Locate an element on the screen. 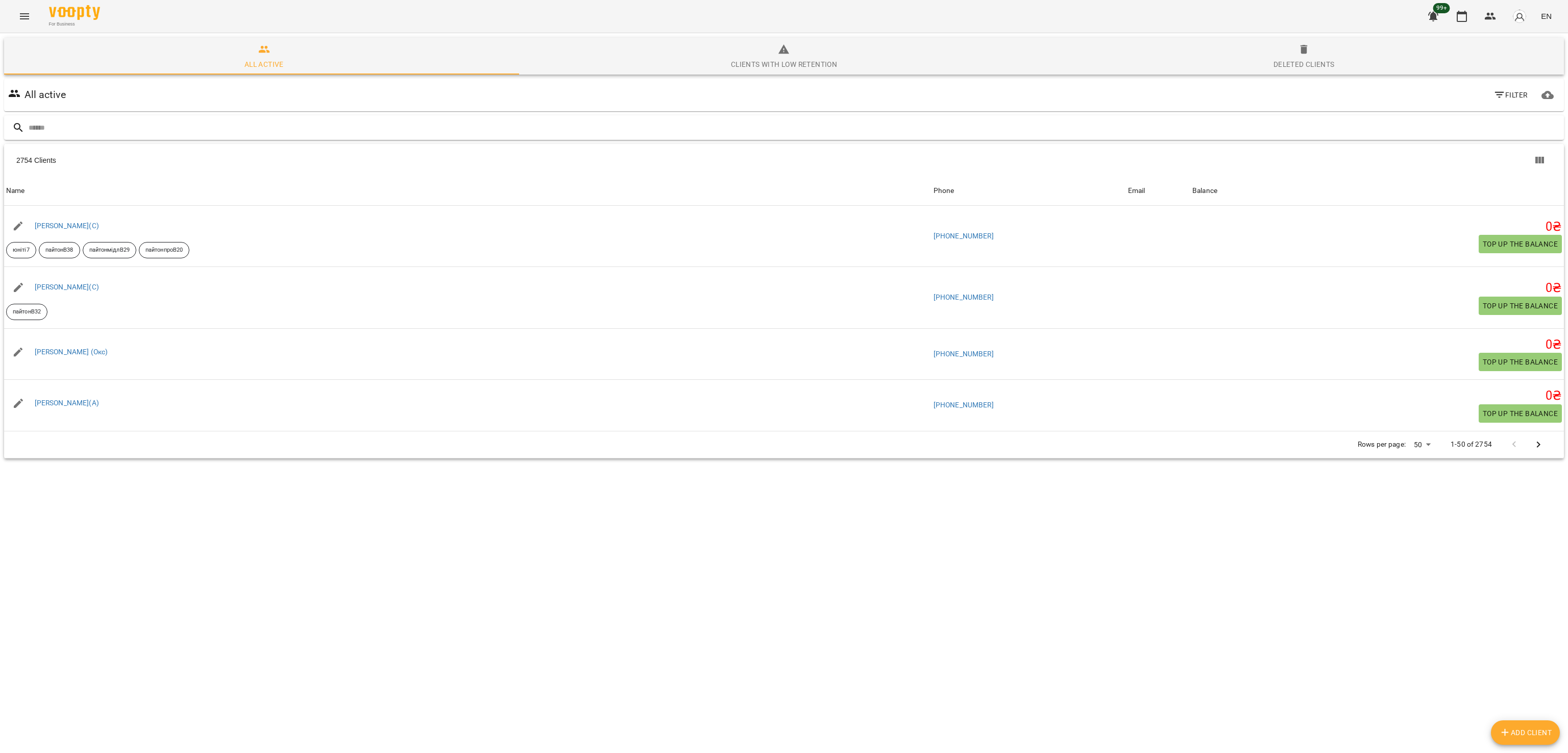  button: Menu is located at coordinates (24, 16).